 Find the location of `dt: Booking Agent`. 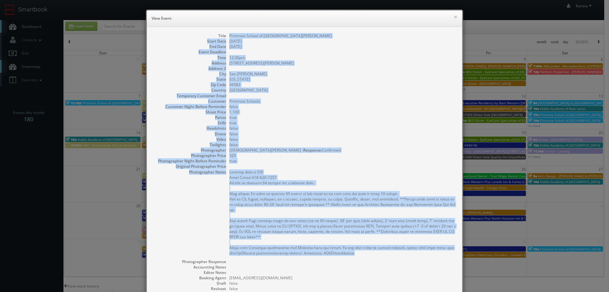

dt: Booking Agent is located at coordinates (190, 277).